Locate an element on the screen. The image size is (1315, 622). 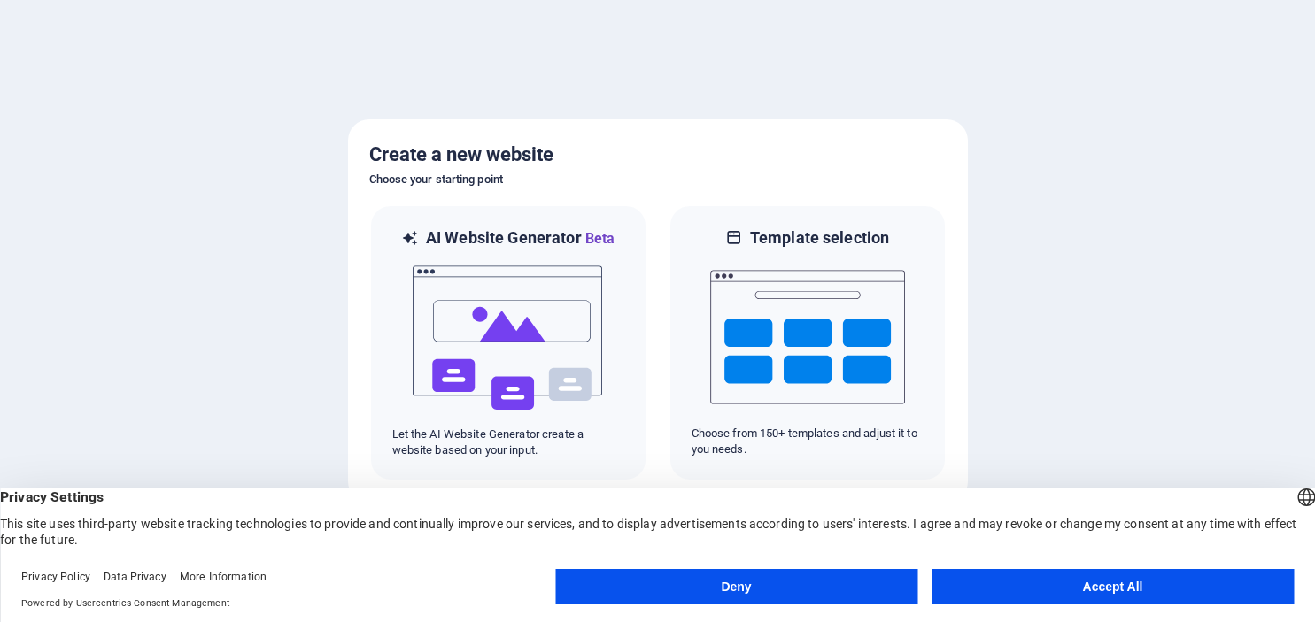
h5: Create a new website is located at coordinates (658, 155).